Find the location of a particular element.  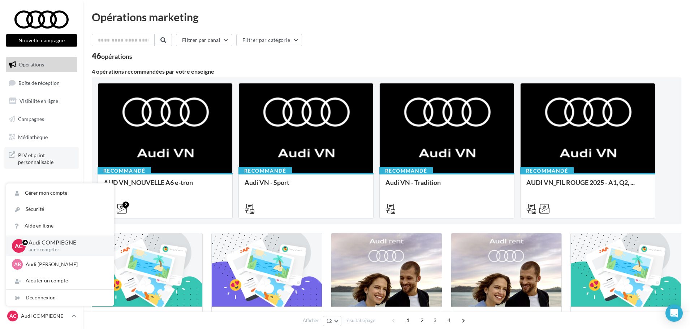

a: AC Audi COMPIEGNE is located at coordinates (42, 316).